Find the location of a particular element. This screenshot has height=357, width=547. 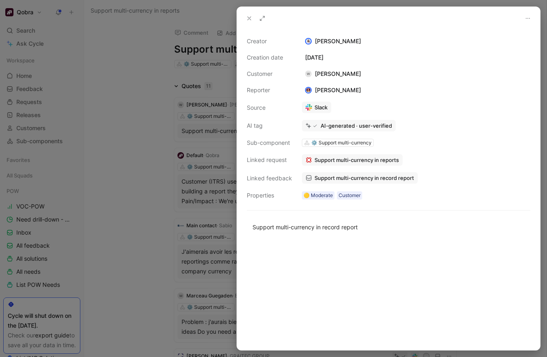

div: 🟡 Moderate is located at coordinates (318, 195).